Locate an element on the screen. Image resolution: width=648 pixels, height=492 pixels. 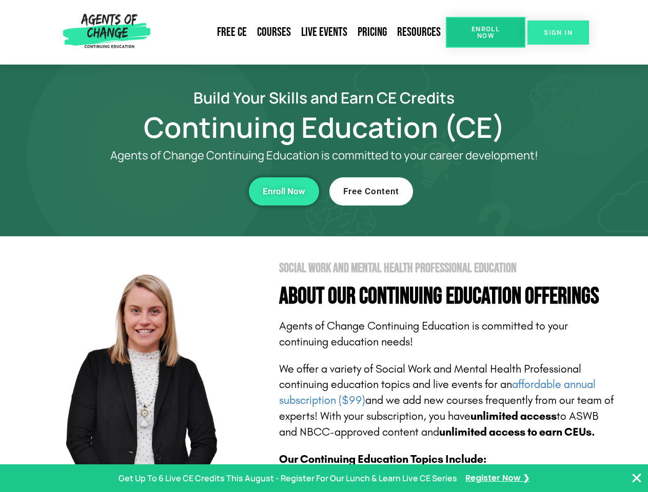
a: Live Events is located at coordinates (324, 32).